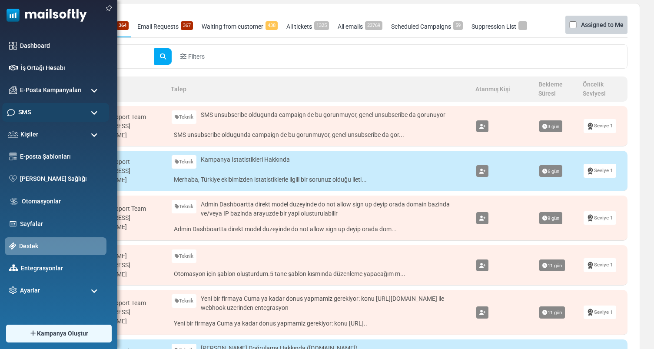 This screenshot has height=349, width=654. I want to click on span: 1325, so click(322, 26).